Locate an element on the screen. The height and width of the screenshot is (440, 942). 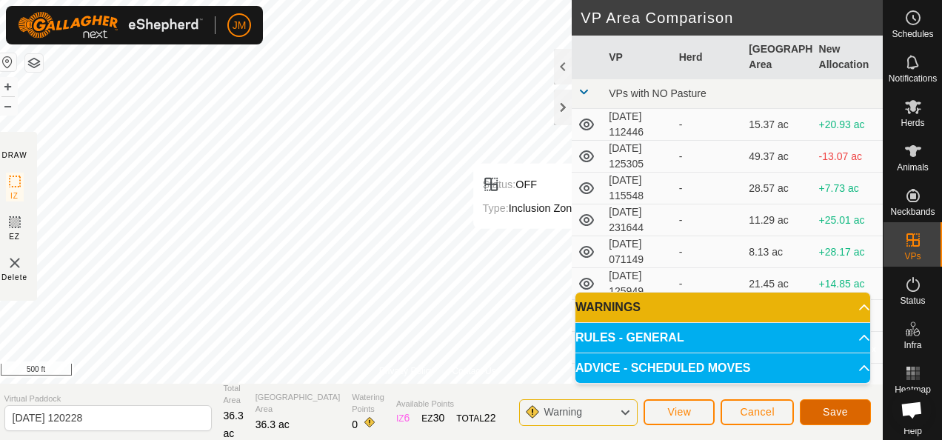
th: VP is located at coordinates (638, 57).